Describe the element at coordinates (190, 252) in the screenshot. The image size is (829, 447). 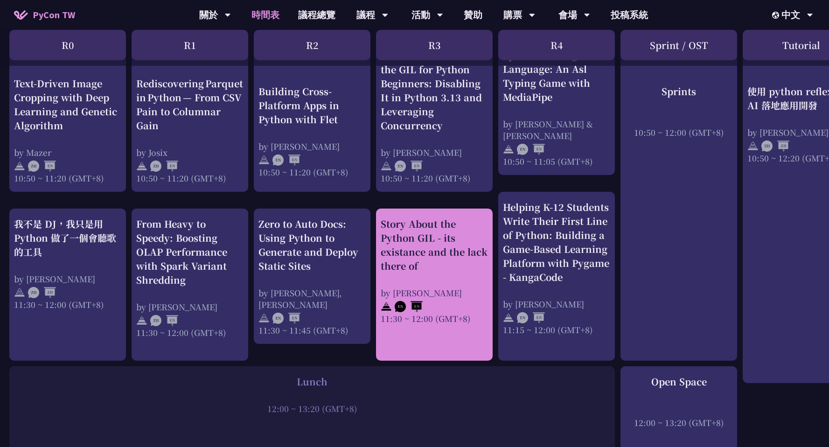
I see `div: From Heavy to Speedy: Boosting OLAP Performance with Spark Variant Shredding` at that location.